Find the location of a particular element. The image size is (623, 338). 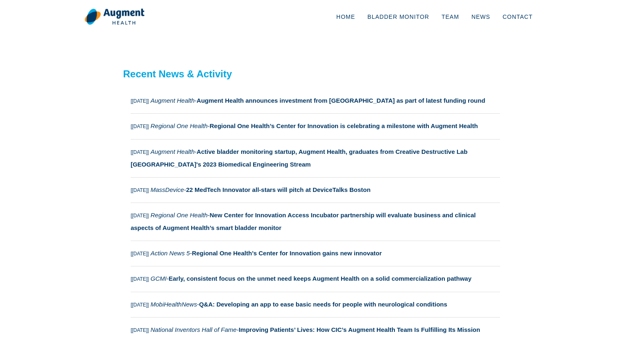

strong: New Center for Innovation Access Incubator partnership will evaluate business and clinical aspect... is located at coordinates (303, 221).